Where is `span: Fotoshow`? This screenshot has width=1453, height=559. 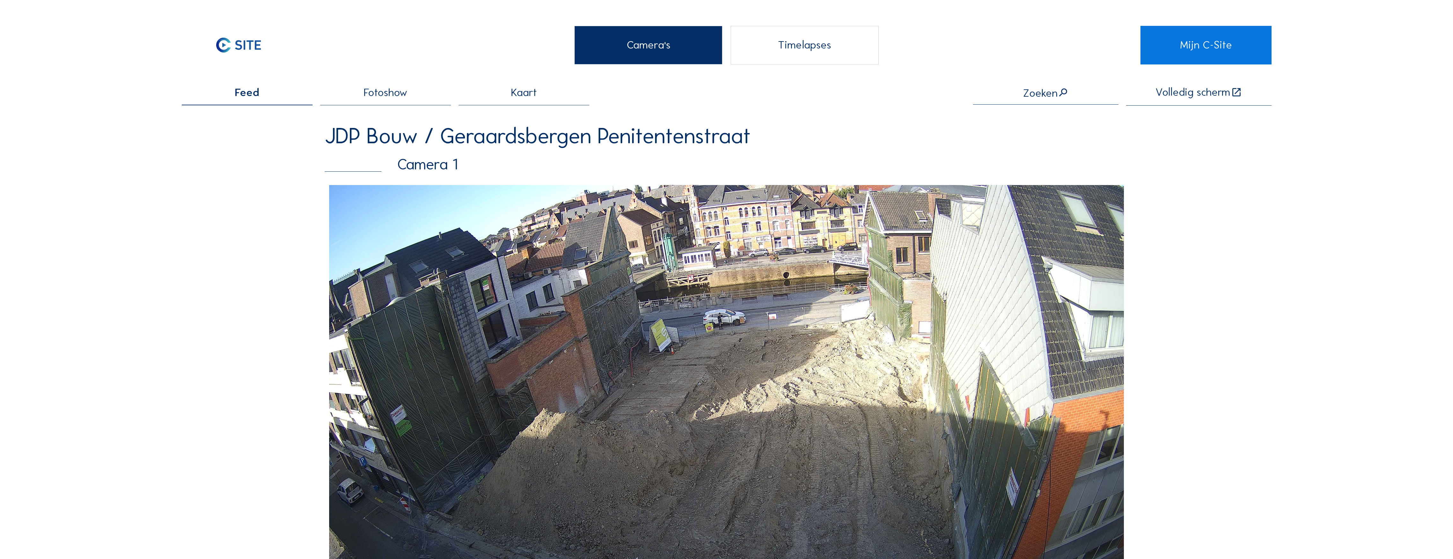
span: Fotoshow is located at coordinates (385, 92).